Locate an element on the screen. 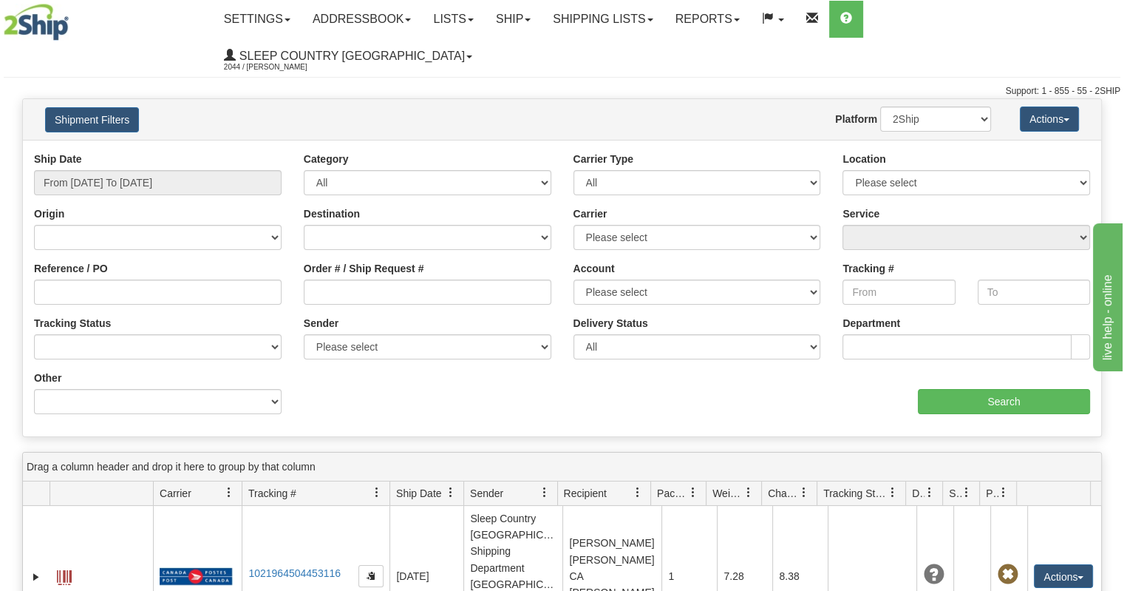  span: Weight is located at coordinates (728, 493).